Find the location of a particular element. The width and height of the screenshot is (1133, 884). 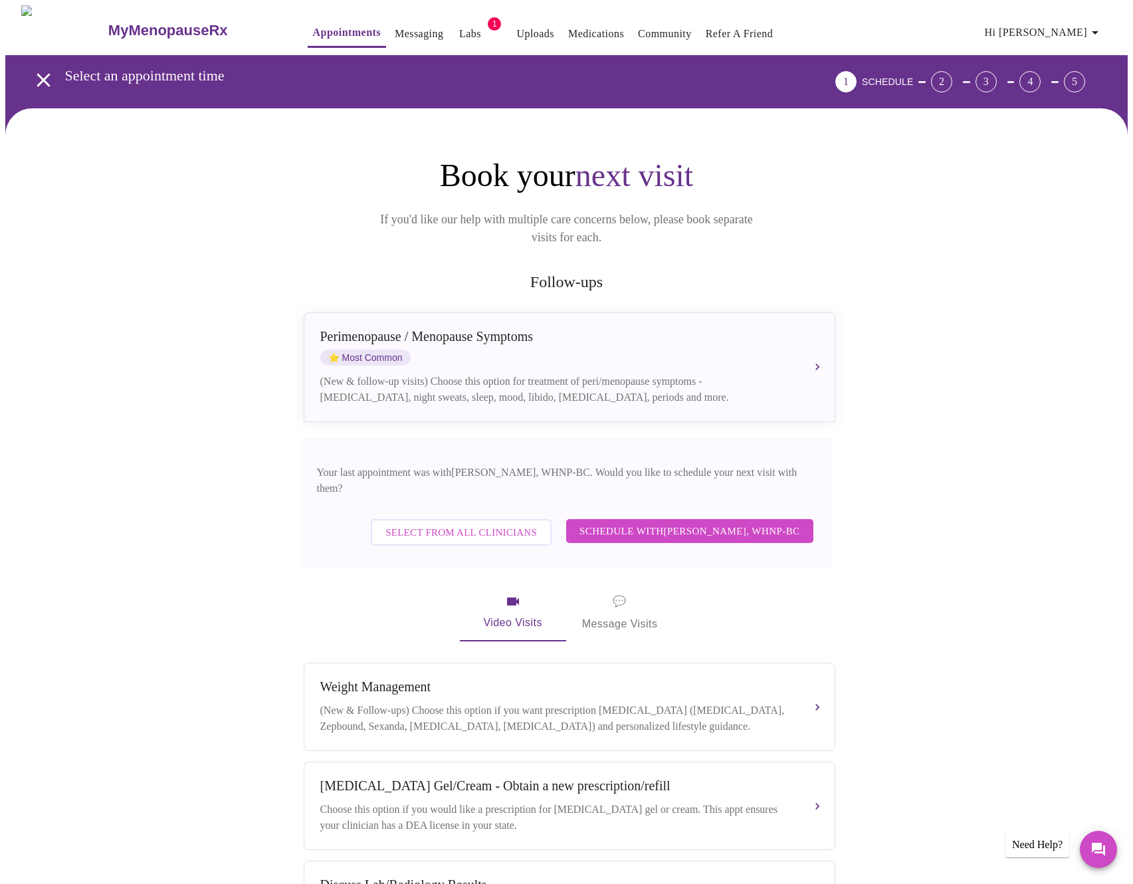

a: Uploads is located at coordinates (535, 34).